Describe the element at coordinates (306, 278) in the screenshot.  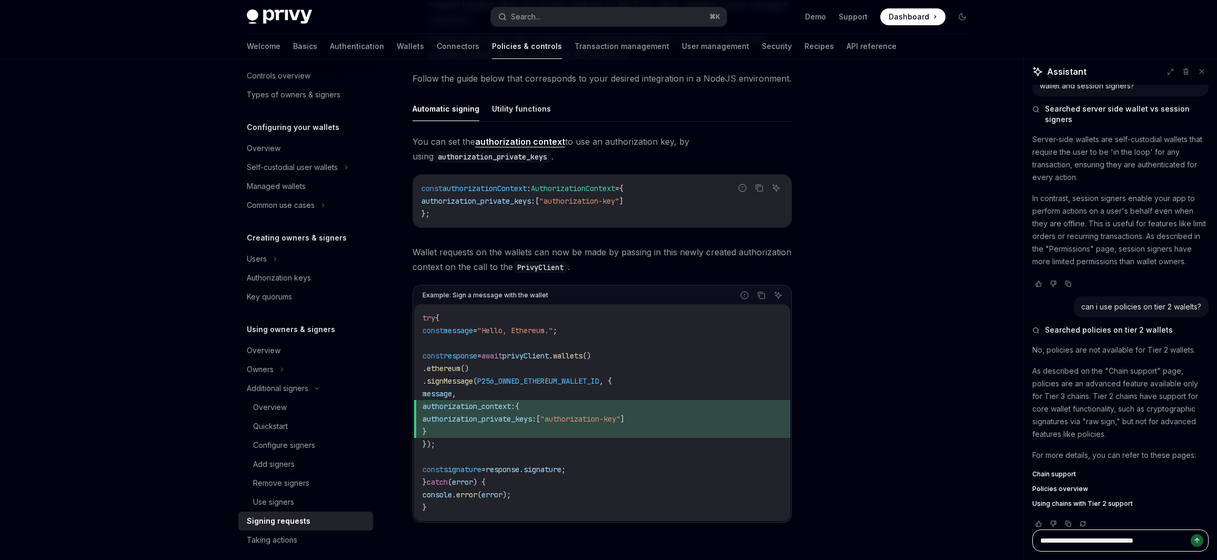
I see `a: Authorization keys` at that location.